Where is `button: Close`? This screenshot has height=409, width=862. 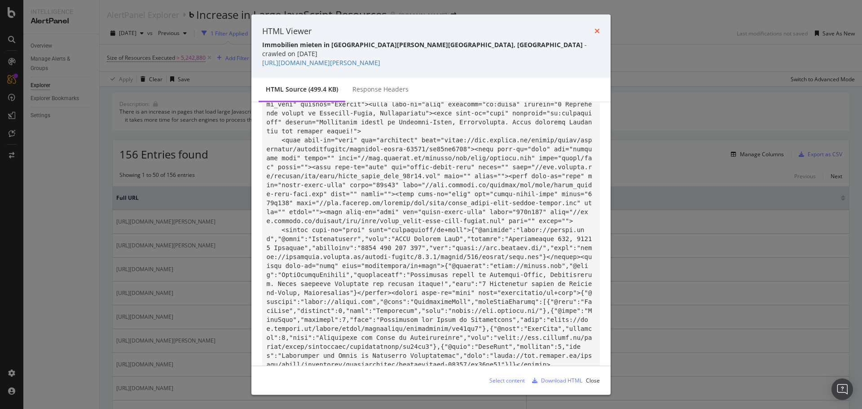 button: Close is located at coordinates (593, 380).